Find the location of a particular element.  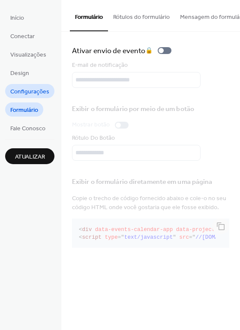

span: Design is located at coordinates (20, 73).